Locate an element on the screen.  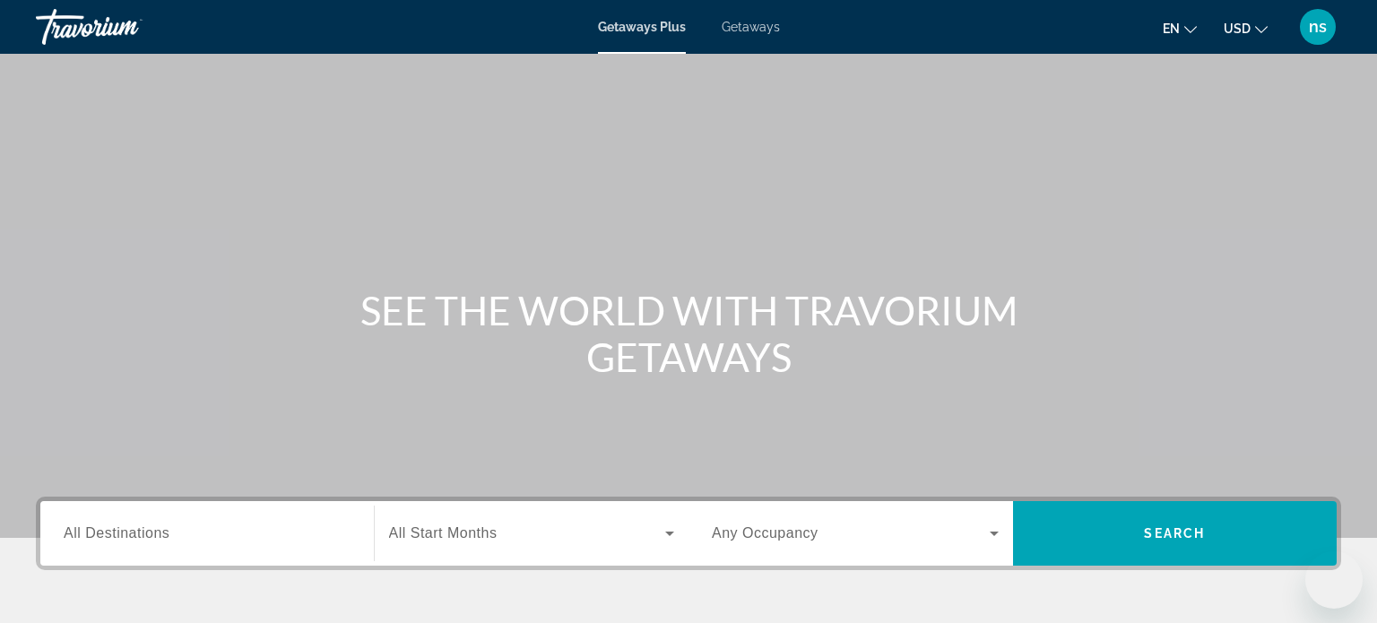
a: Getaways Plus is located at coordinates (642, 27).